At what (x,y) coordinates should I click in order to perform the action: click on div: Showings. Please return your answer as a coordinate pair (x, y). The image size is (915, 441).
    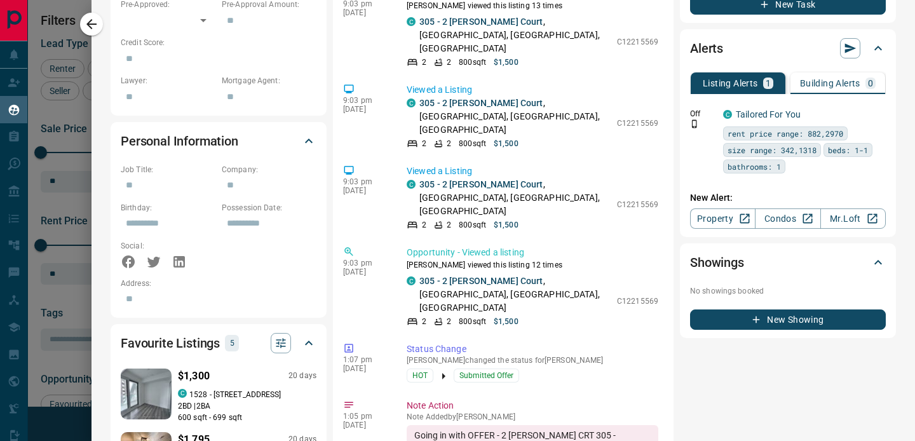
    Looking at the image, I should click on (788, 262).